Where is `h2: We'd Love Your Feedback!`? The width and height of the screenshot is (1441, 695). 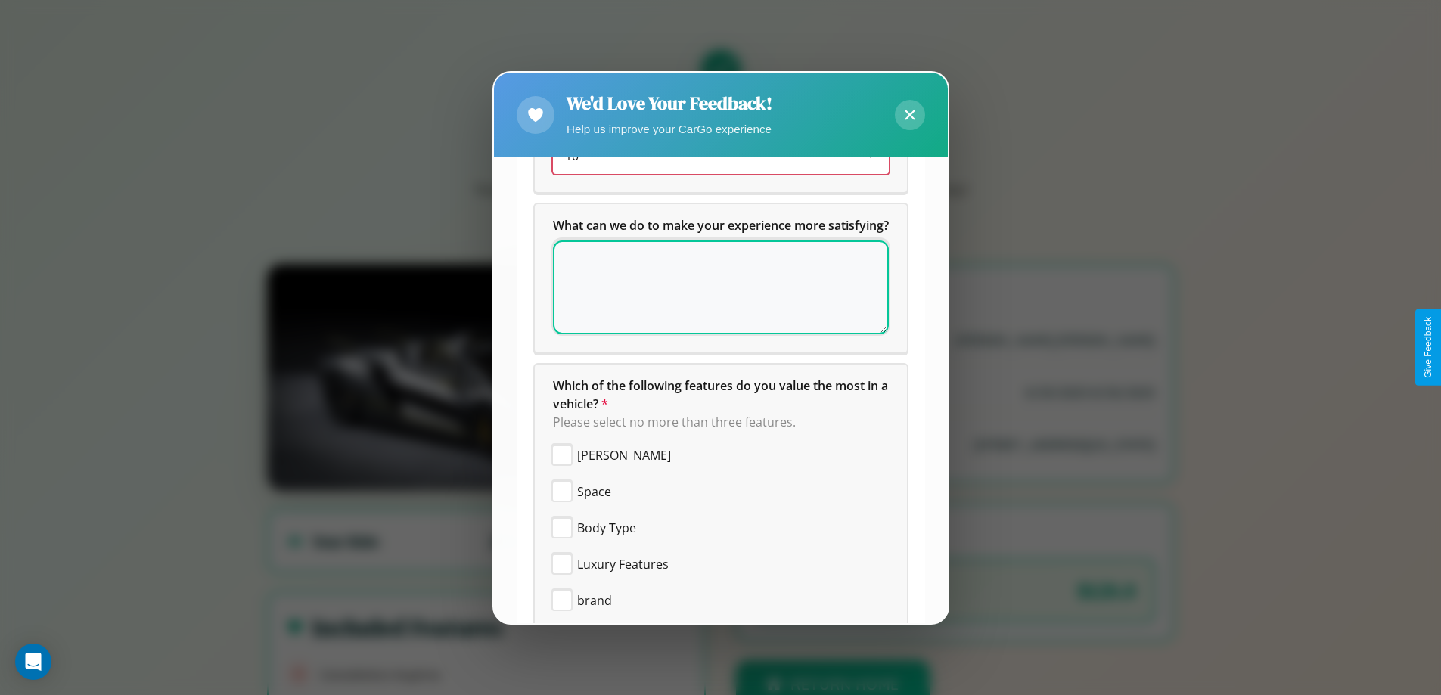 h2: We'd Love Your Feedback! is located at coordinates (670, 103).